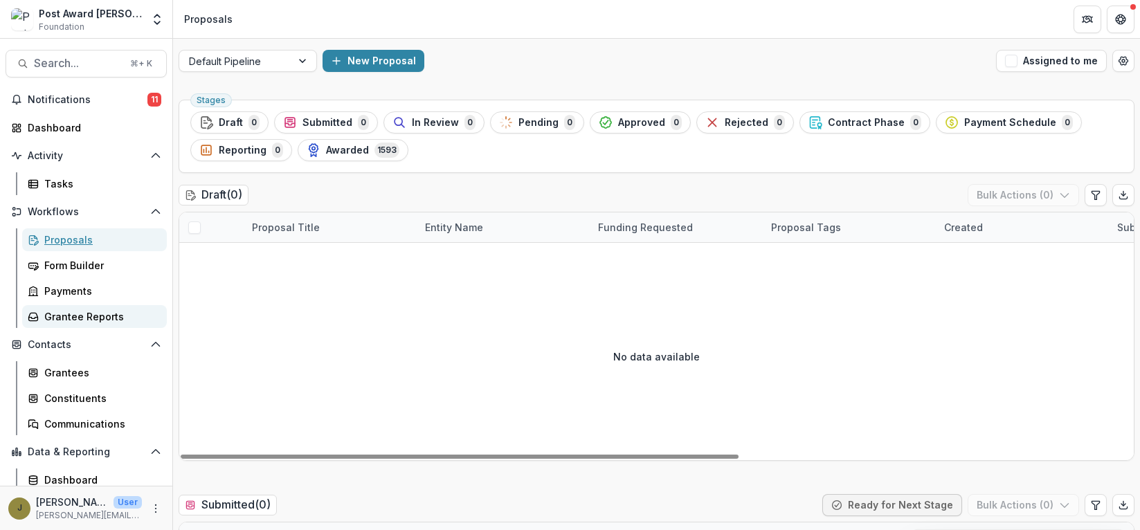 The height and width of the screenshot is (530, 1140). I want to click on button: Awarded1593, so click(353, 150).